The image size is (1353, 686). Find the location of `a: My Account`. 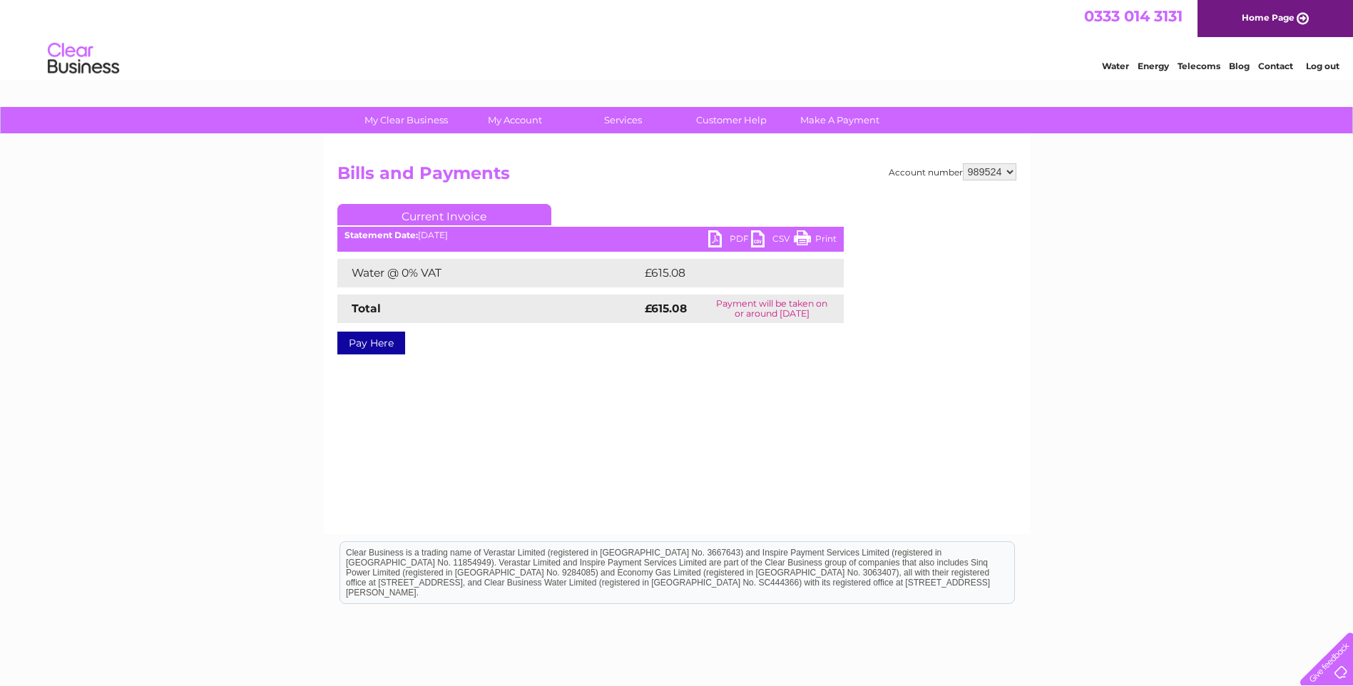

a: My Account is located at coordinates (514, 120).